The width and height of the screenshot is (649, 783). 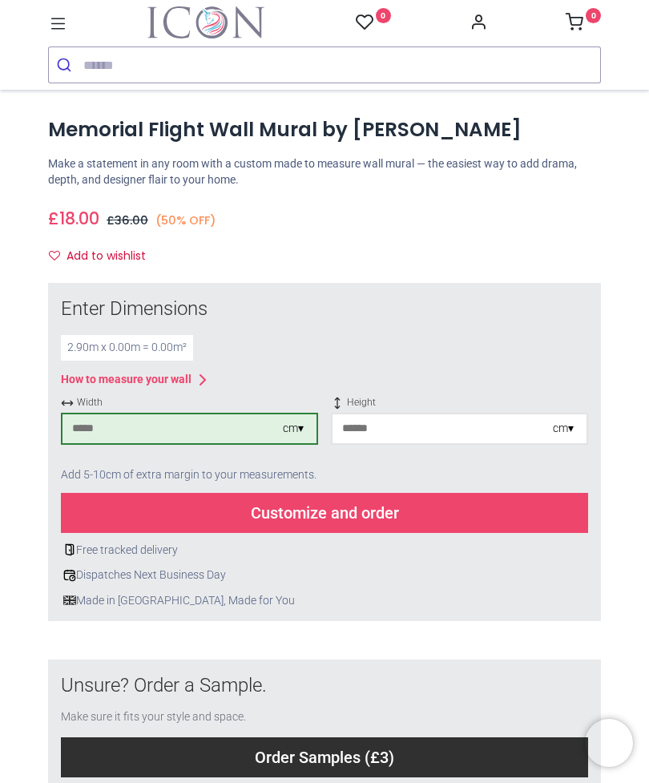 What do you see at coordinates (131, 220) in the screenshot?
I see `span: 36.00` at bounding box center [131, 220].